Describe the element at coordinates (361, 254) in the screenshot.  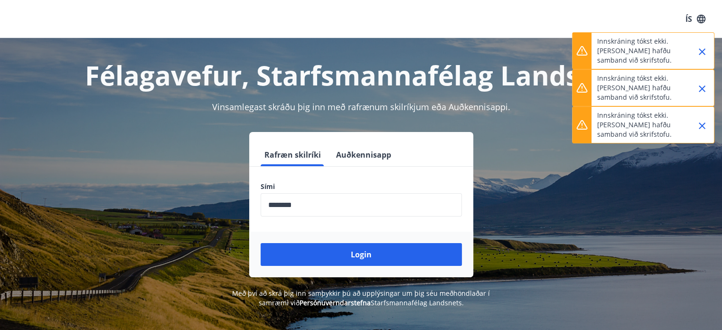
I see `button: Login` at that location.